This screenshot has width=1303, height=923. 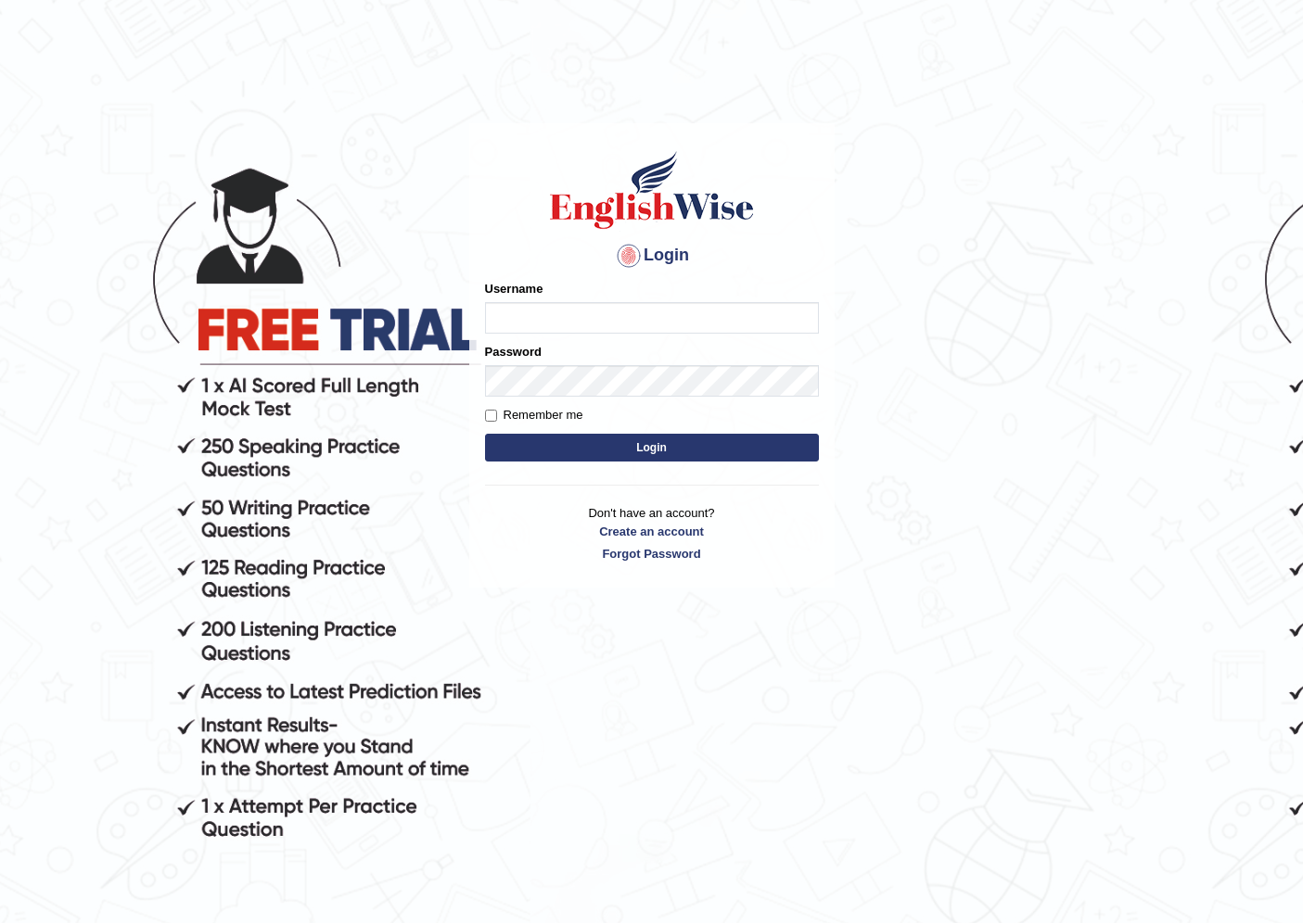 What do you see at coordinates (652, 448) in the screenshot?
I see `button: Login` at bounding box center [652, 448].